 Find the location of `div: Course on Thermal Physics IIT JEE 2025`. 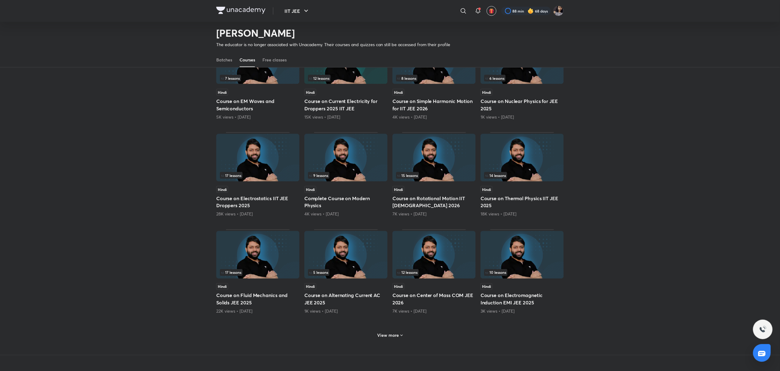

div: Course on Thermal Physics IIT JEE 2025 is located at coordinates (522, 175).